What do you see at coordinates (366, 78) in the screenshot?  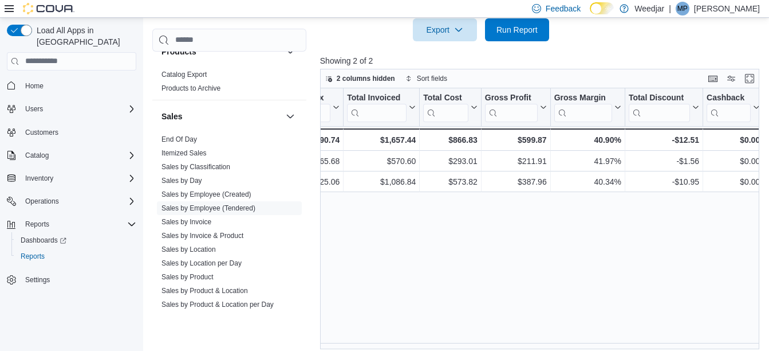 I see `span: 2 columns hidden` at bounding box center [366, 78].